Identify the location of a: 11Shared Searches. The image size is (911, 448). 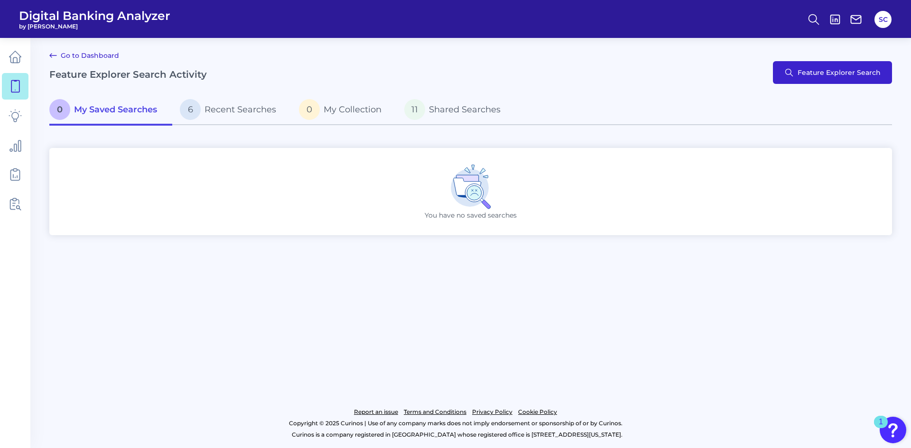
(456, 110).